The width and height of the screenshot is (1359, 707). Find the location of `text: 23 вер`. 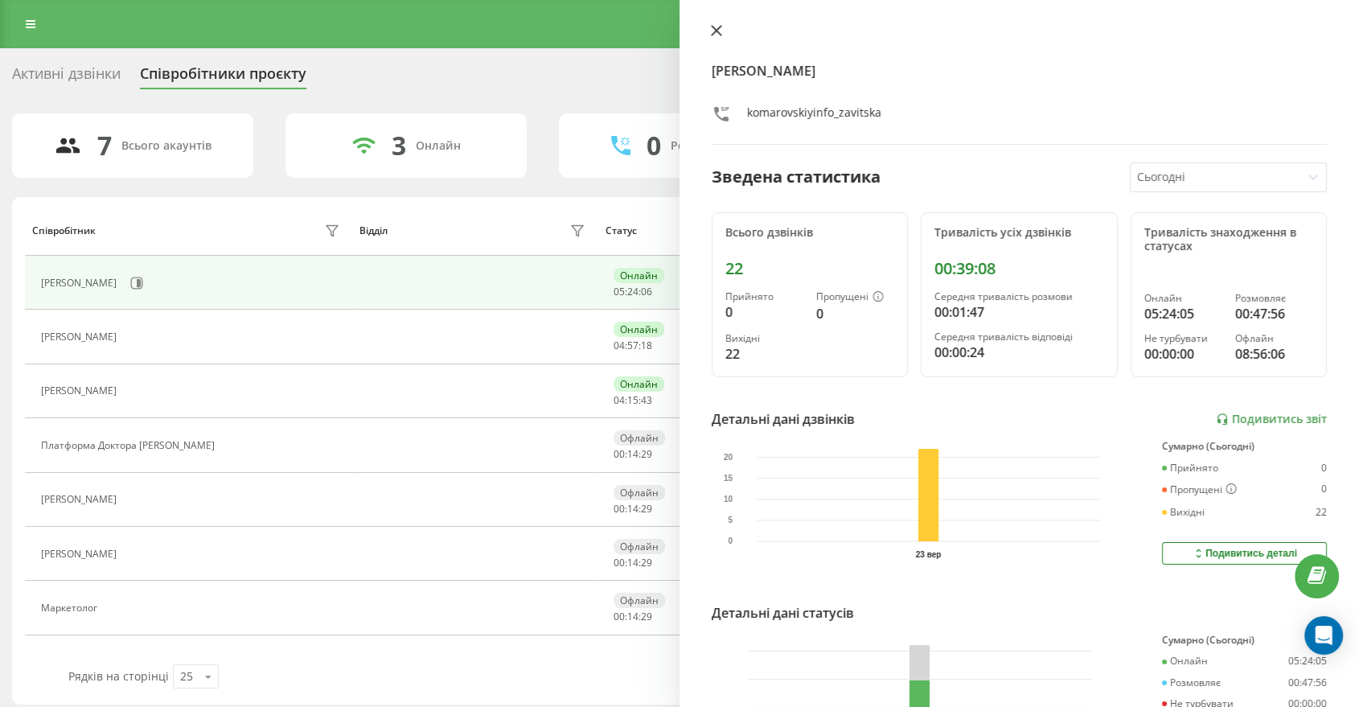

text: 23 вер is located at coordinates (929, 554).